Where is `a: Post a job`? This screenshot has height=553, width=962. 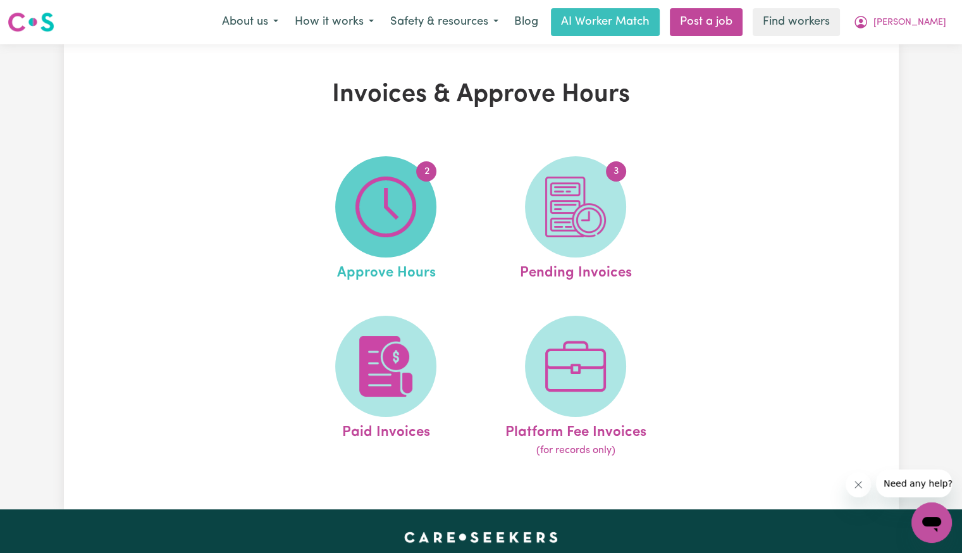 a: Post a job is located at coordinates (706, 22).